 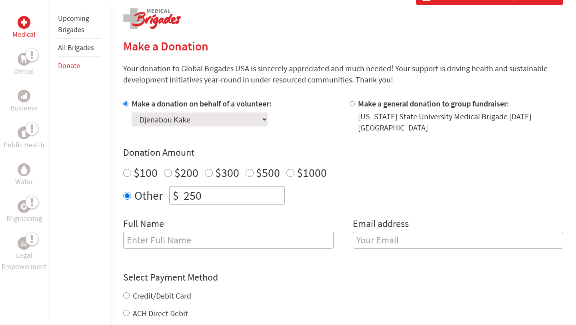 I want to click on a: All Brigades, so click(x=76, y=47).